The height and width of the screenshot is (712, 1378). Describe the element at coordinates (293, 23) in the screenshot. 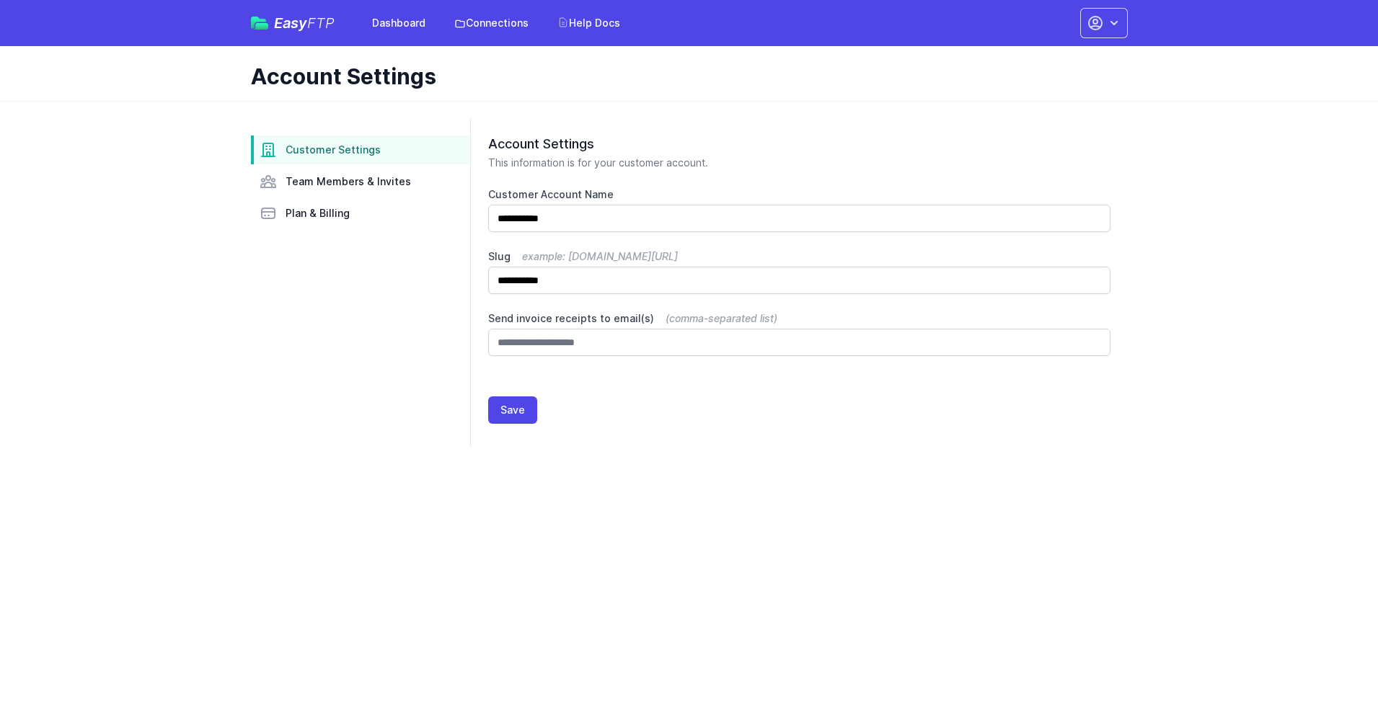

I see `a: EasyFTP` at that location.